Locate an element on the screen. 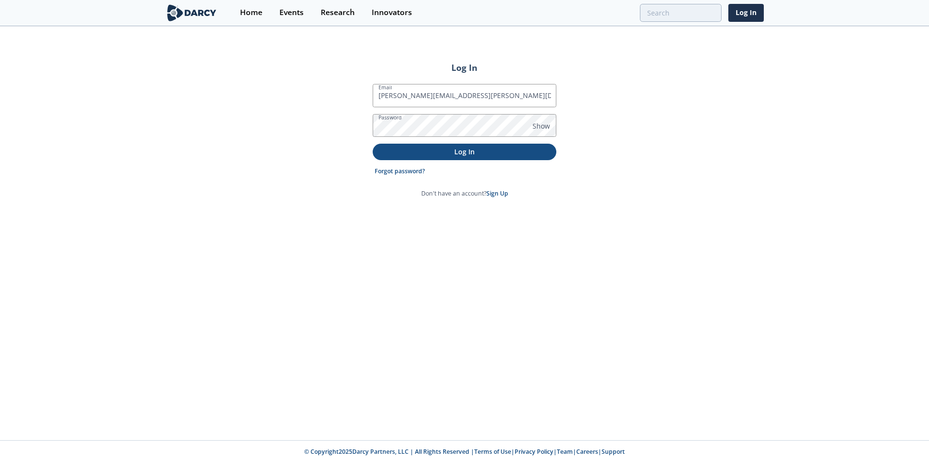 The image size is (929, 463). a: Forgot password? is located at coordinates (400, 171).